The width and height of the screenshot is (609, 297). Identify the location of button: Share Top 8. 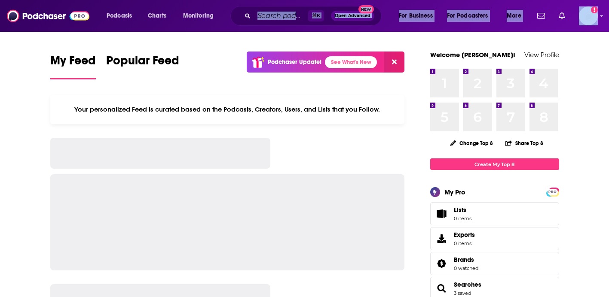
(524, 143).